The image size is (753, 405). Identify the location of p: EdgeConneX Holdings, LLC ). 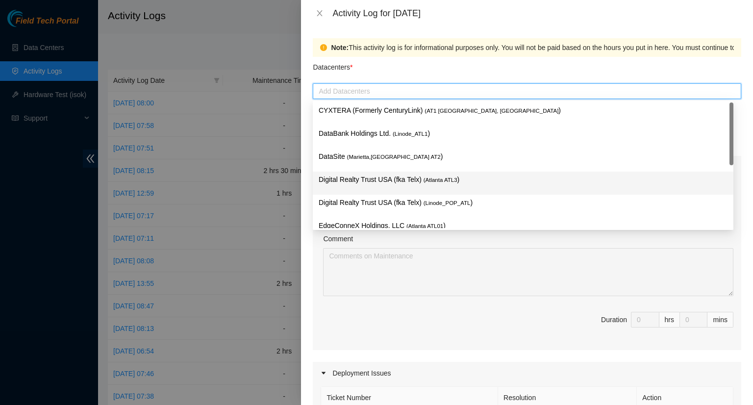
(523, 225).